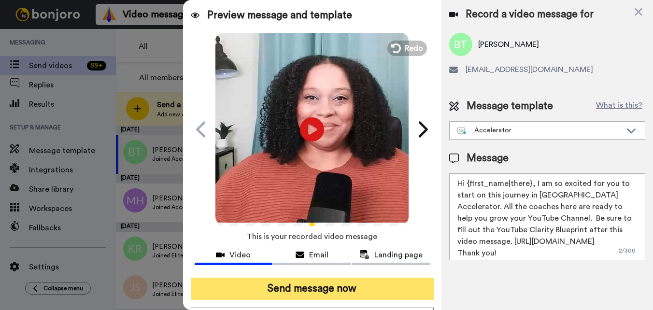 The height and width of the screenshot is (310, 653). I want to click on button: What is this?, so click(619, 106).